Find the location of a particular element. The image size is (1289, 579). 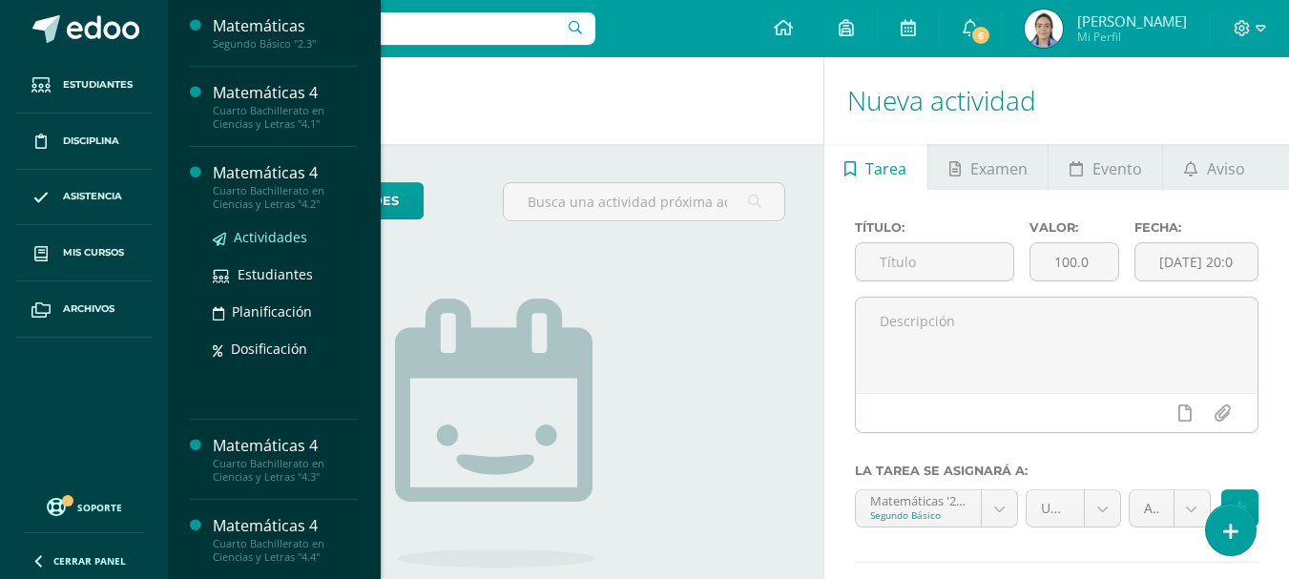

a: Matemáticas 4Cuarto Bachillerato en Ciencias y Letras "4.4" is located at coordinates (285, 539).